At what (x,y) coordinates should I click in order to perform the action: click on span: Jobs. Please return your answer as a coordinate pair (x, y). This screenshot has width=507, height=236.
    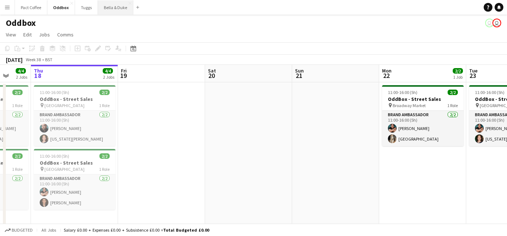
    Looking at the image, I should click on (44, 35).